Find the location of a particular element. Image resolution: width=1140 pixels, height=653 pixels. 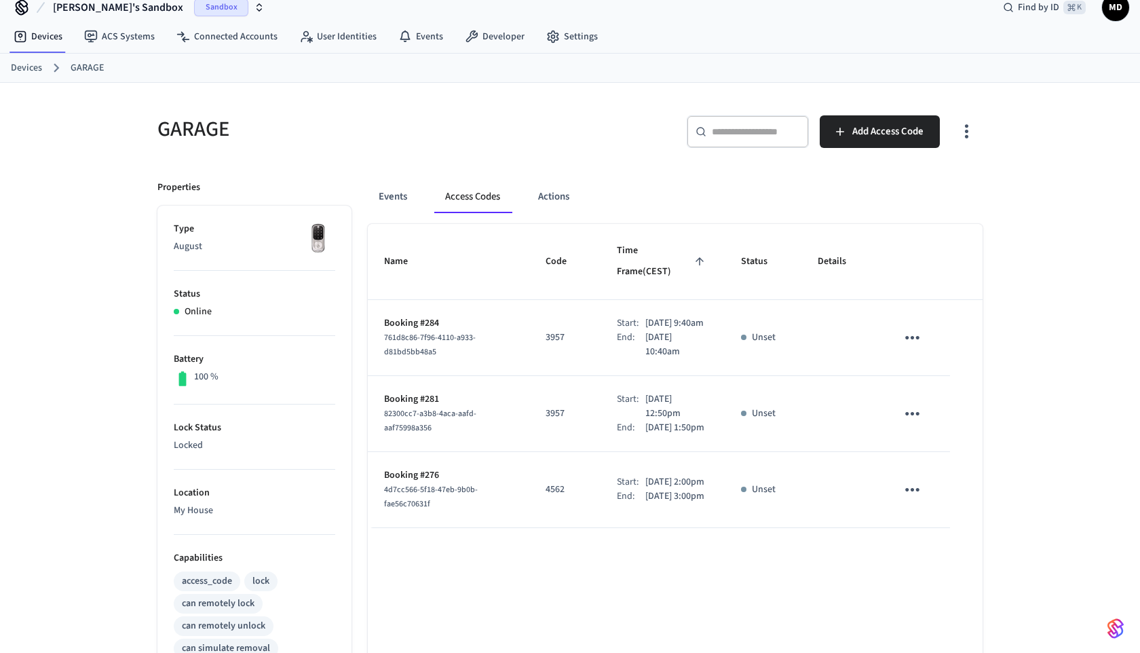

img: SeamLogoGradient.69752ec5.svg is located at coordinates (1116, 628).